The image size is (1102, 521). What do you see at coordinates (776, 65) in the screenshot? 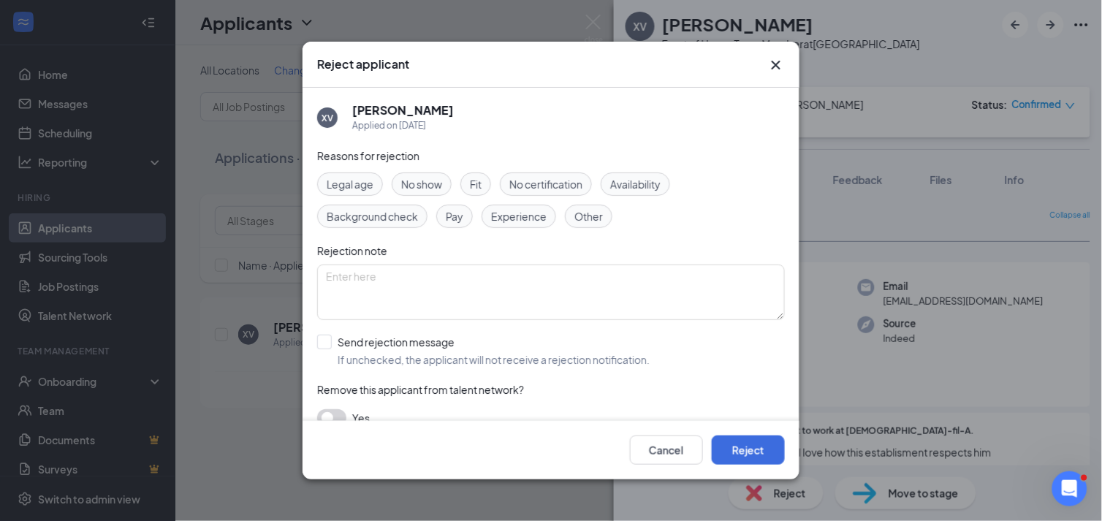
I see `svg: Cross` at bounding box center [776, 65].